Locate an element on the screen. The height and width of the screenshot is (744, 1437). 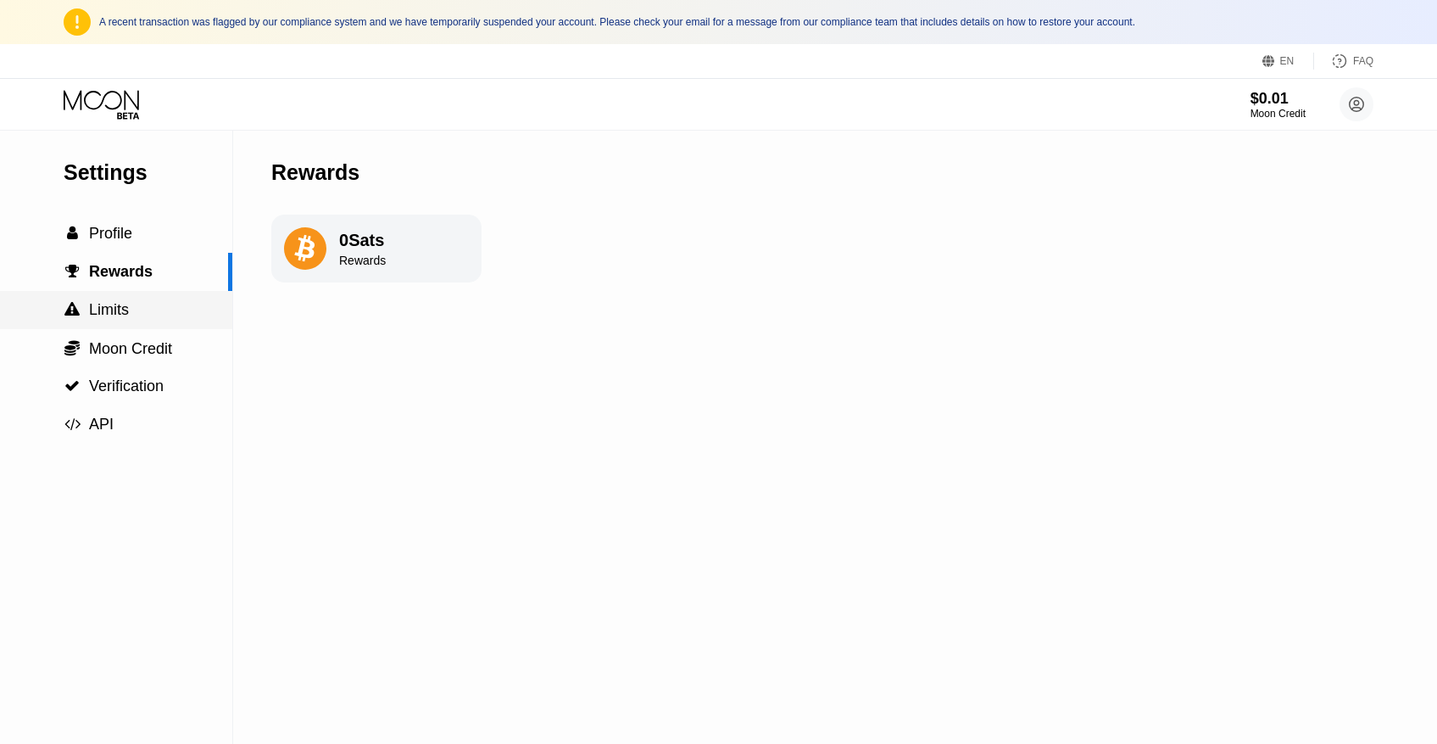
span: Verification is located at coordinates (126, 386).